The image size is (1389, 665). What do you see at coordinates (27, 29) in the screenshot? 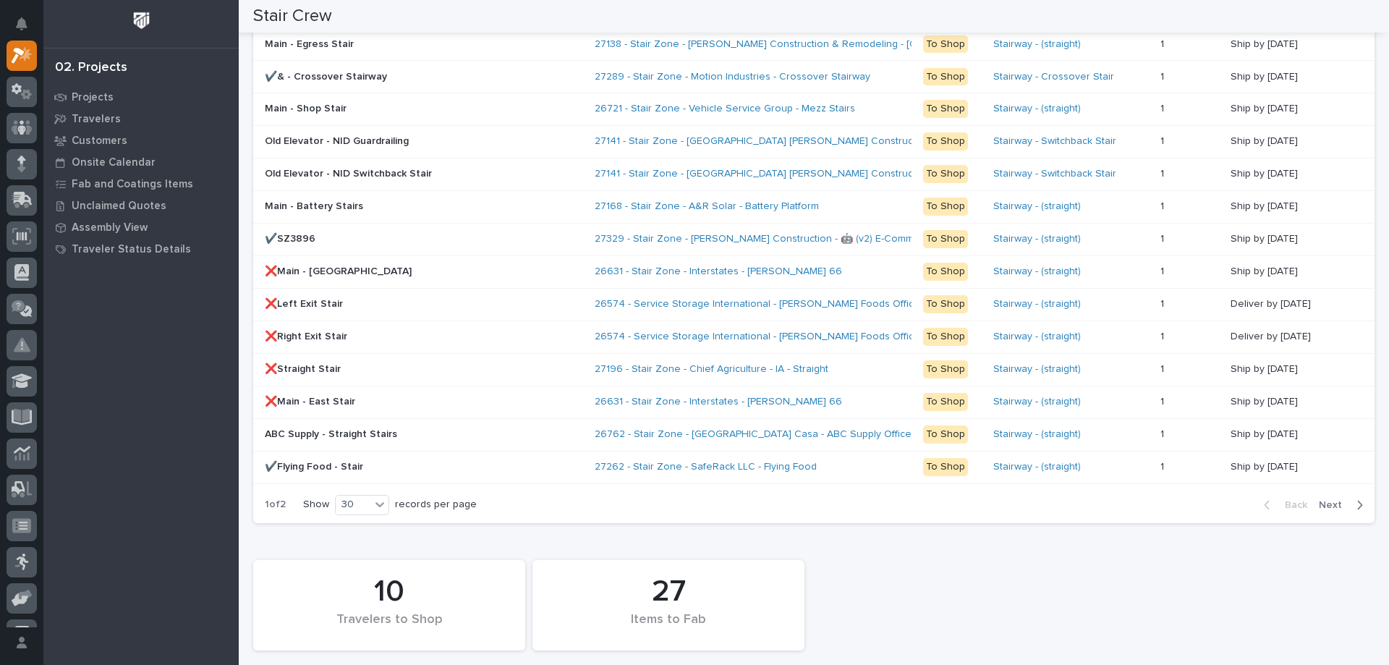
I see `div: Notifications` at bounding box center [27, 29].